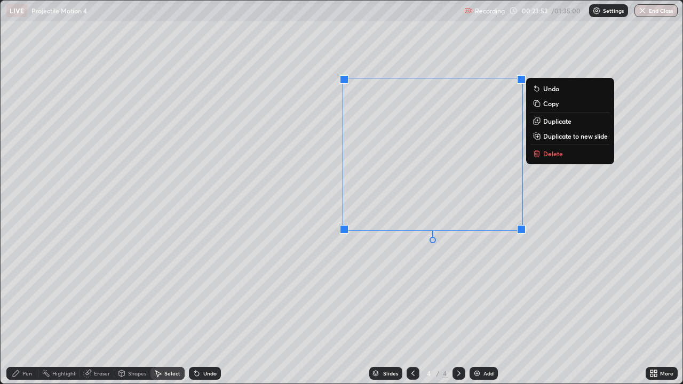 This screenshot has width=683, height=384. I want to click on div: Eraser, so click(102, 374).